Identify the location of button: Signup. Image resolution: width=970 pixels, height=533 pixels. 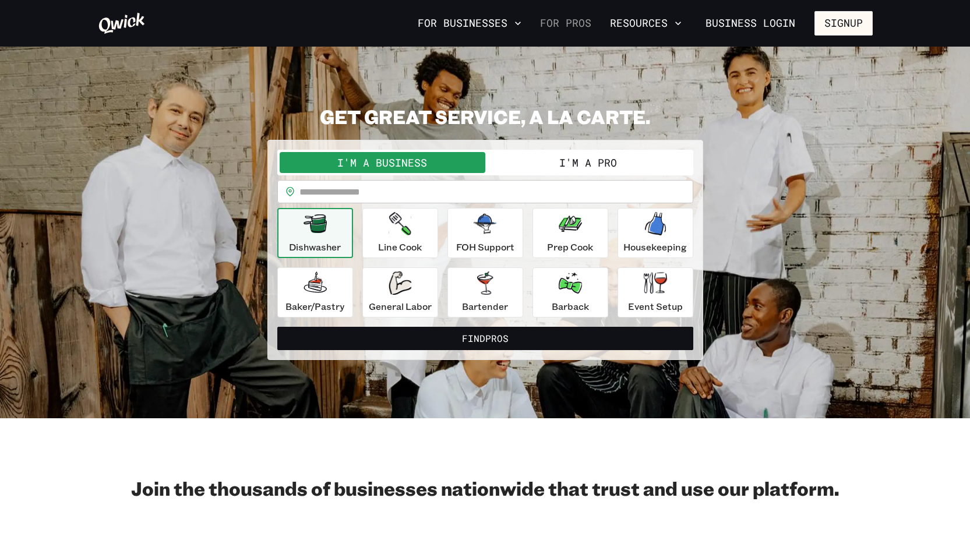
(843, 23).